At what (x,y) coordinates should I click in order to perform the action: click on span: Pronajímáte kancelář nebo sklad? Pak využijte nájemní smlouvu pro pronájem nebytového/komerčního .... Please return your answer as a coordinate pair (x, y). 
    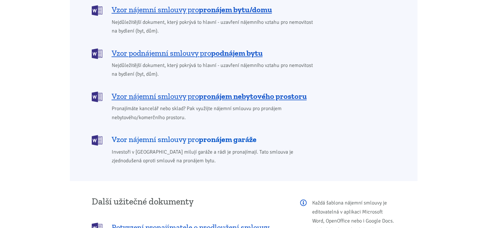
    Looking at the image, I should click on (214, 113).